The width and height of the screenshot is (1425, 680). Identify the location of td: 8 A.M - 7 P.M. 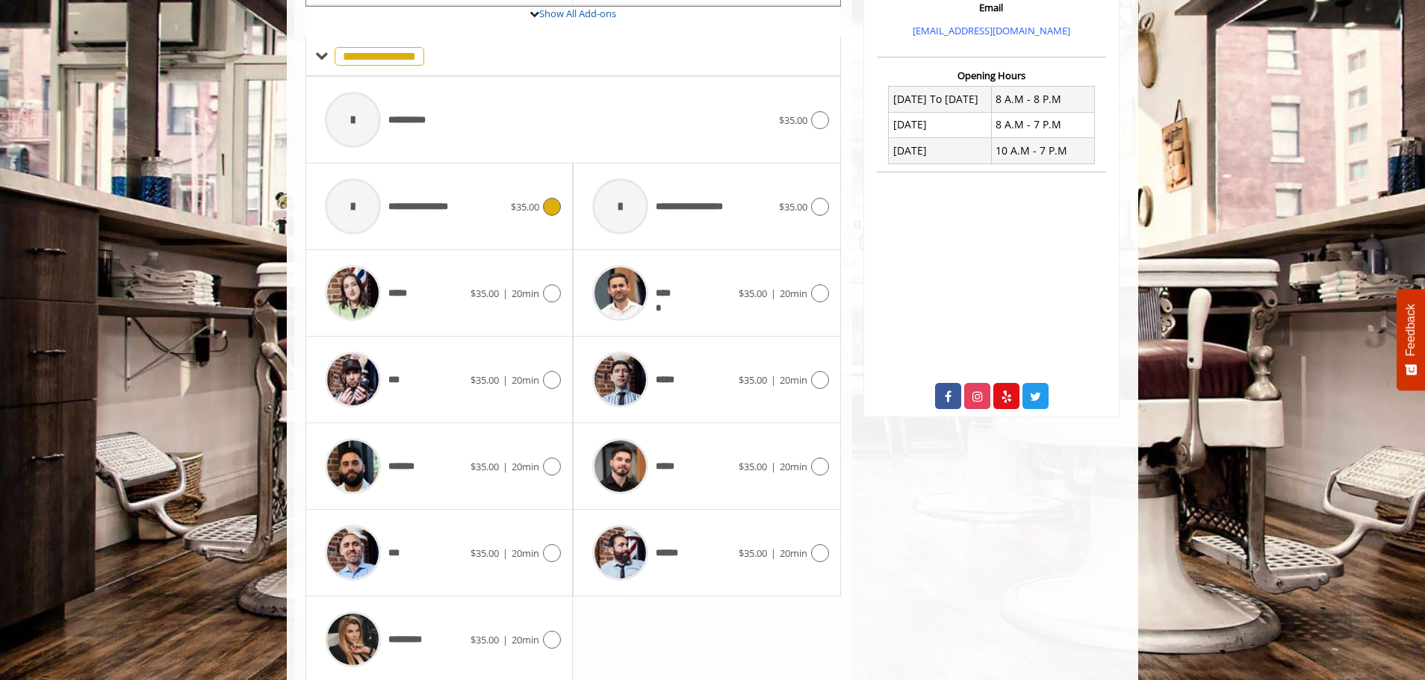
(1042, 125).